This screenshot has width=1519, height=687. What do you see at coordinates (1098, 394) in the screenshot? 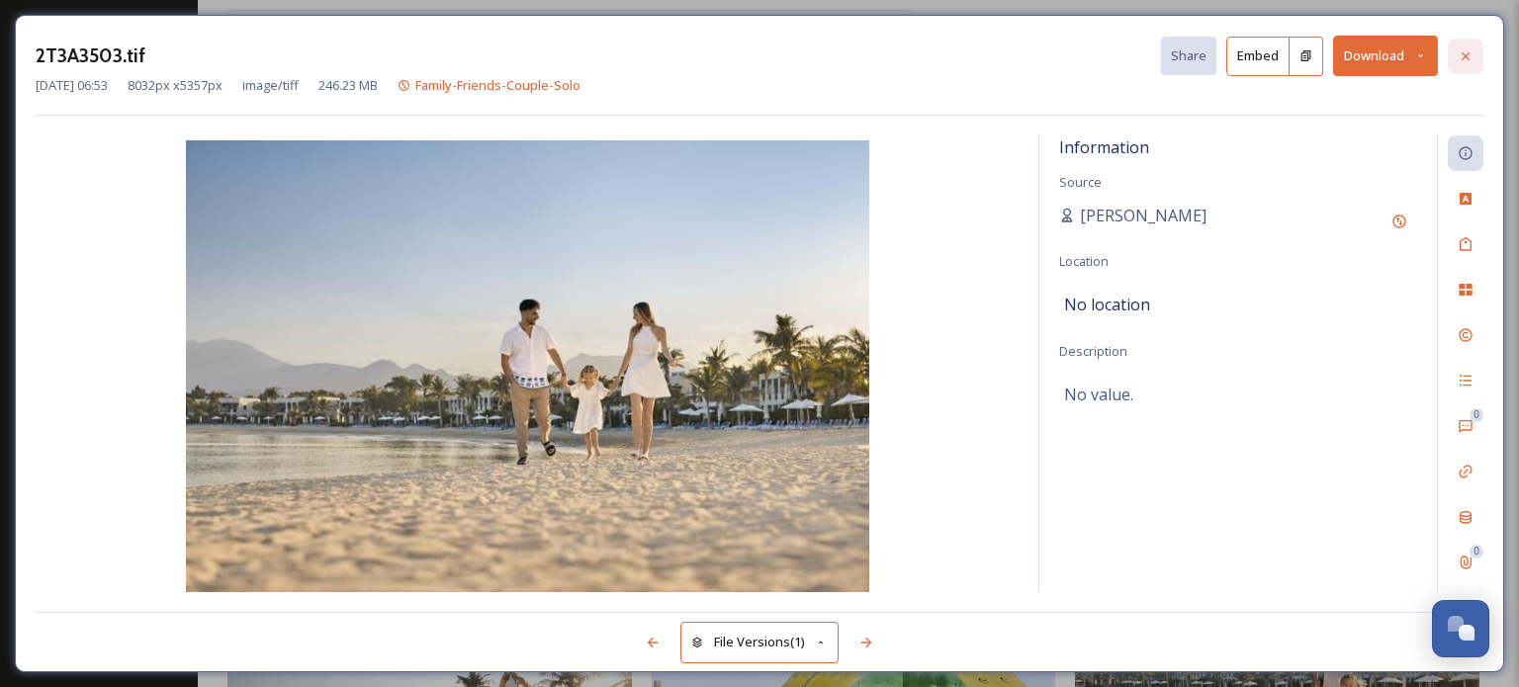
I see `span: No value.` at bounding box center [1098, 394].